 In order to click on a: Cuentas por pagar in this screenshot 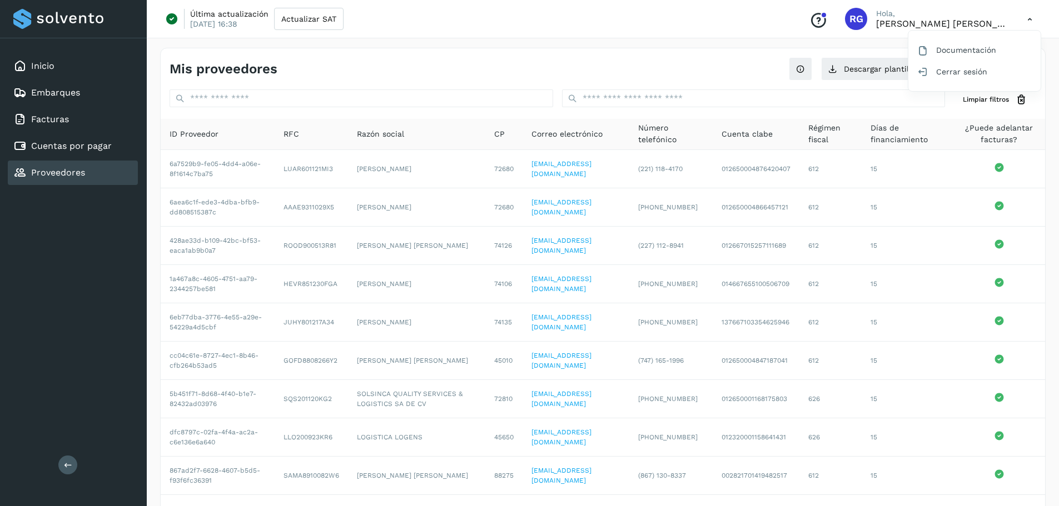, I will do `click(71, 146)`.